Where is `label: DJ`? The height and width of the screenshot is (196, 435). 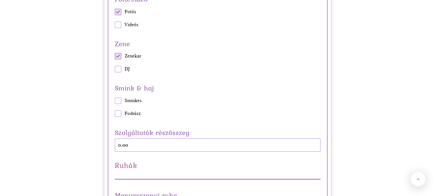 label: DJ is located at coordinates (217, 69).